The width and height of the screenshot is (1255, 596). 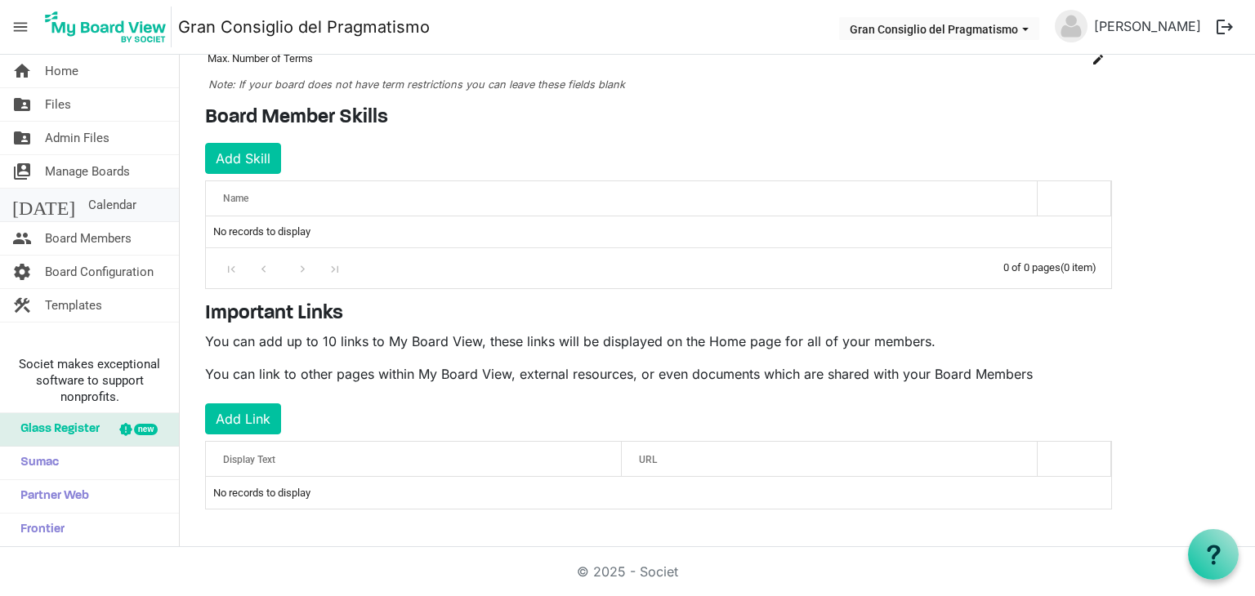 What do you see at coordinates (22, 71) in the screenshot?
I see `span: home` at bounding box center [22, 71].